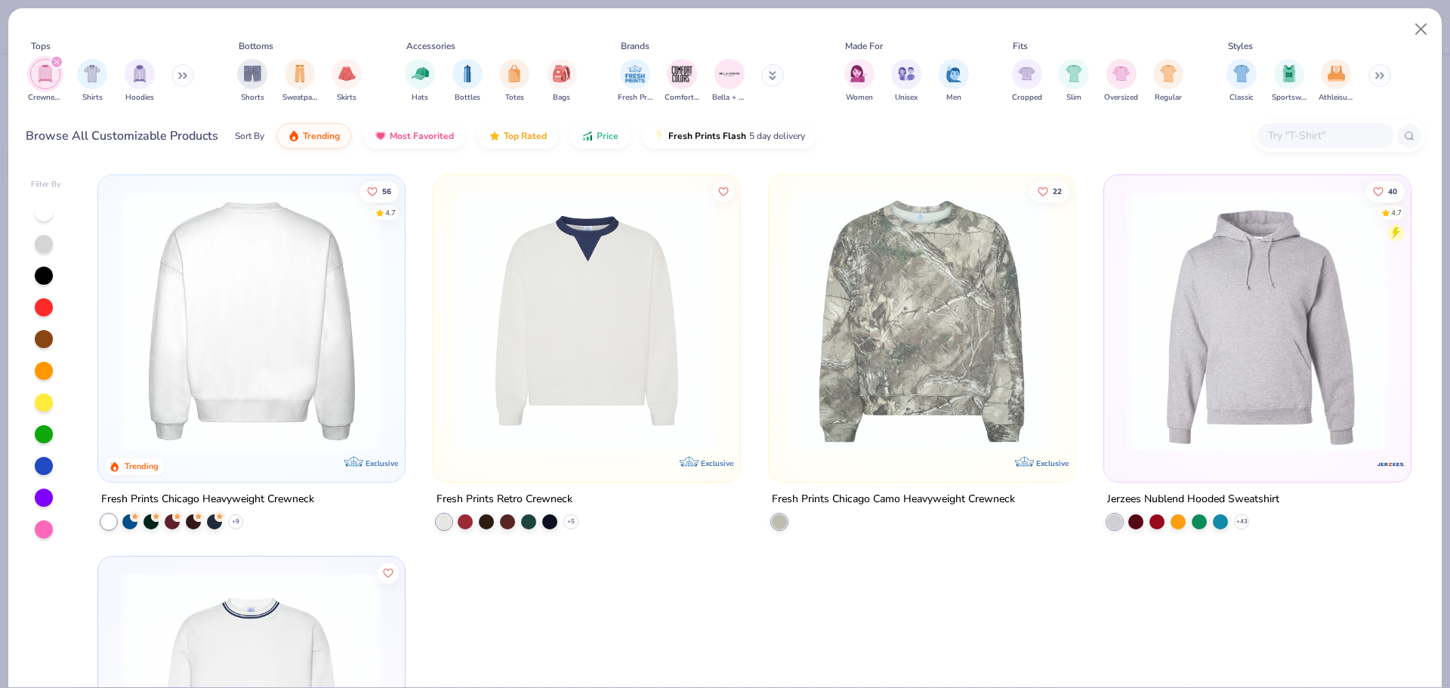  Describe the element at coordinates (1289, 97) in the screenshot. I see `span: Sportswear` at that location.